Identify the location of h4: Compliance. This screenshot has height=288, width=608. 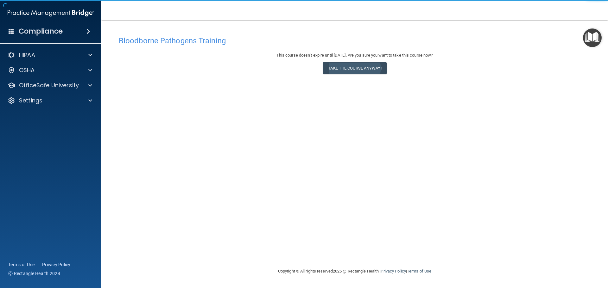
(41, 31).